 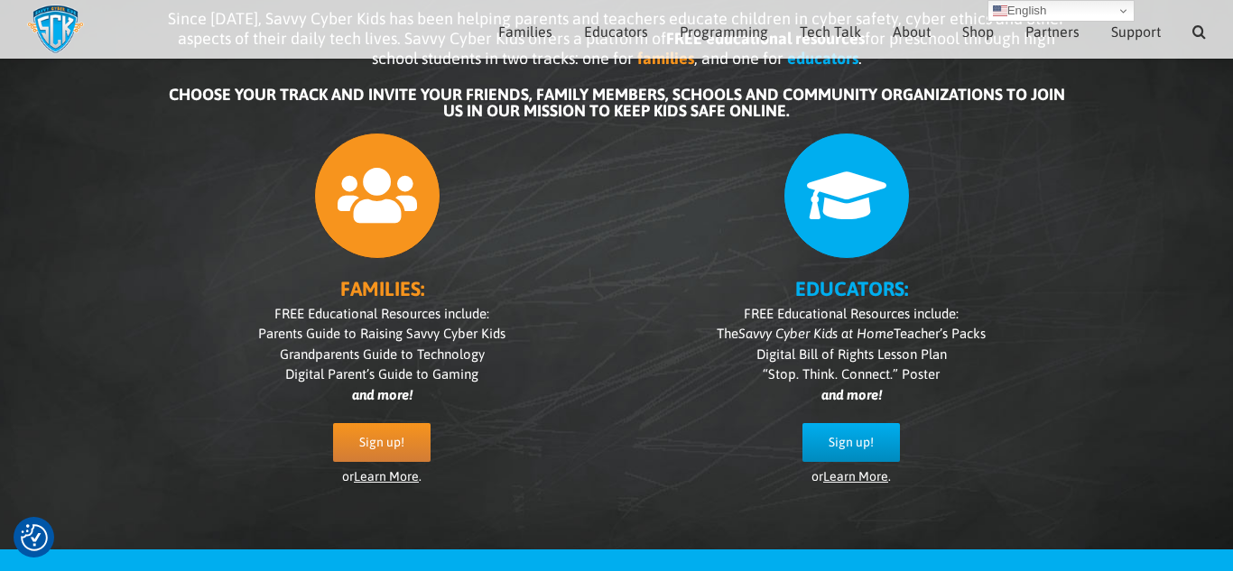 I want to click on span: Programming, so click(x=724, y=32).